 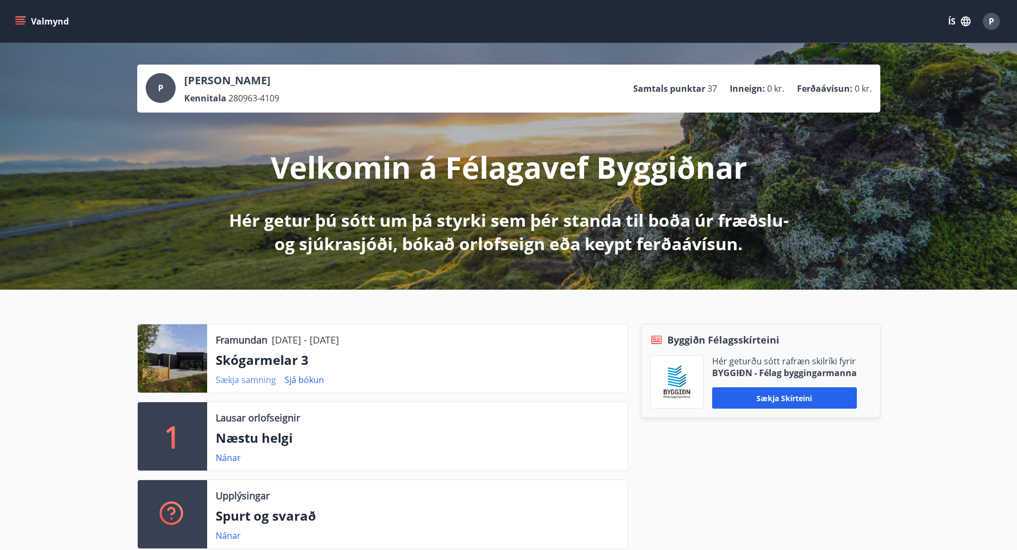 I want to click on button: menu, so click(x=43, y=21).